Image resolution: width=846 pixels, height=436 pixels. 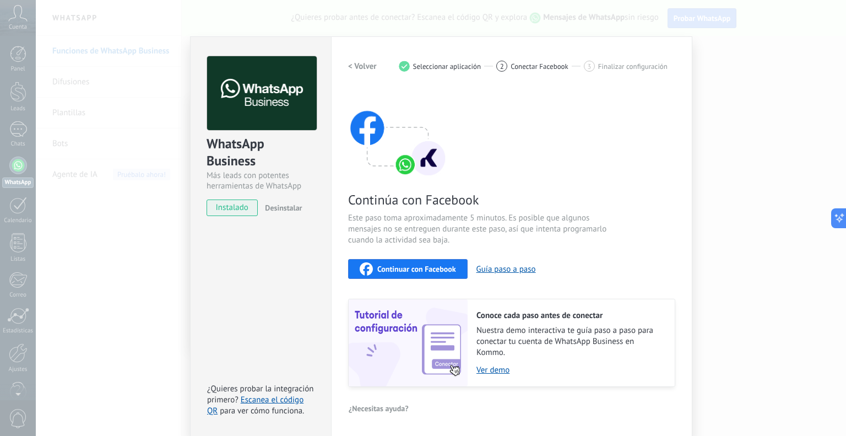 I want to click on span: Continúa con Facebook, so click(x=479, y=199).